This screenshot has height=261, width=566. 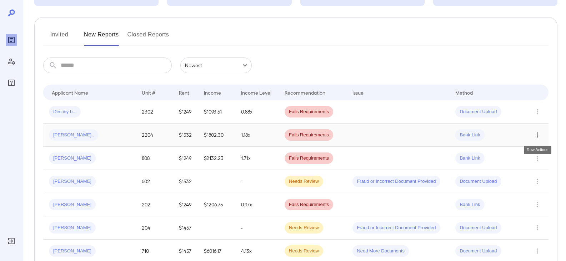 I want to click on div: Newest, so click(x=216, y=65).